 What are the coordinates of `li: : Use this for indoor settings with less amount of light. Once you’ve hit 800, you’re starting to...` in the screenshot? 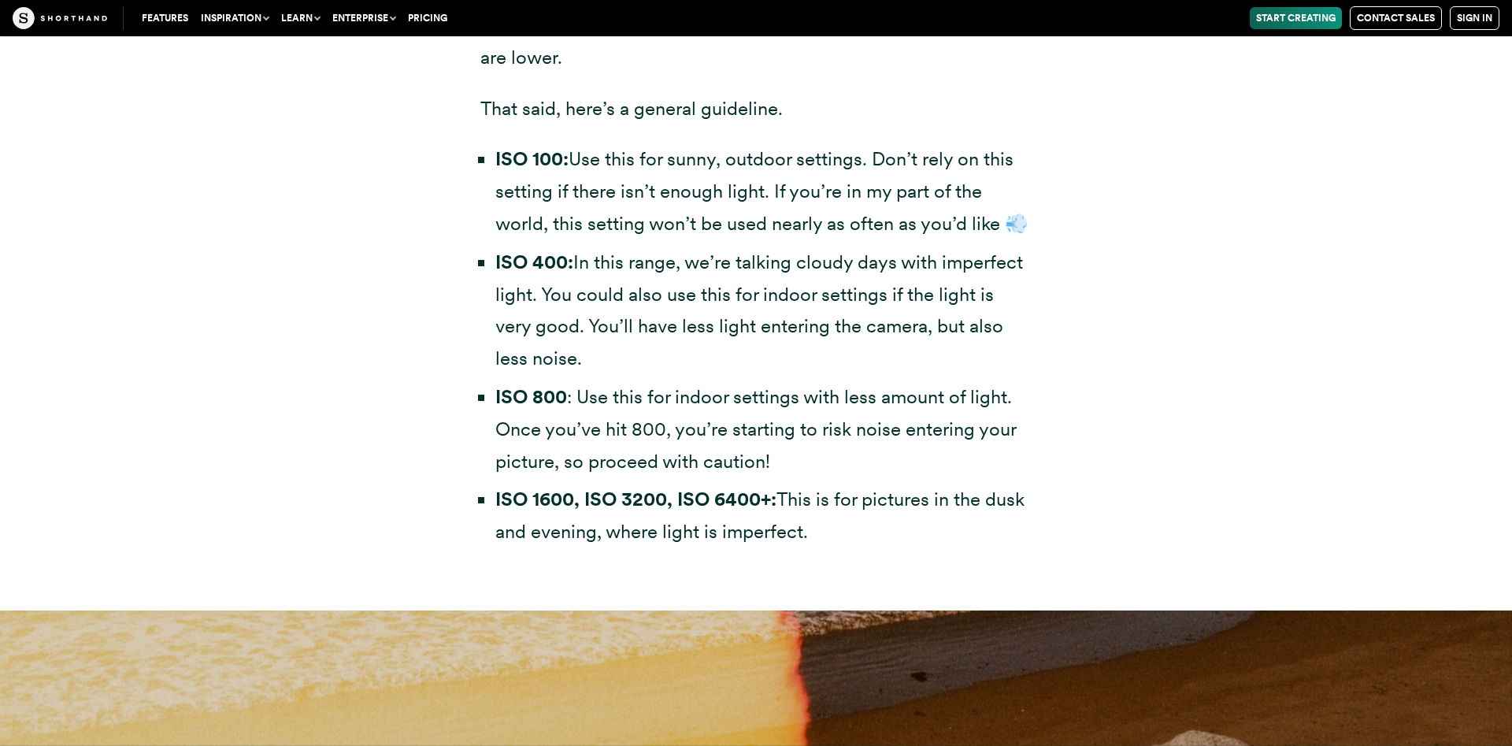 It's located at (763, 429).